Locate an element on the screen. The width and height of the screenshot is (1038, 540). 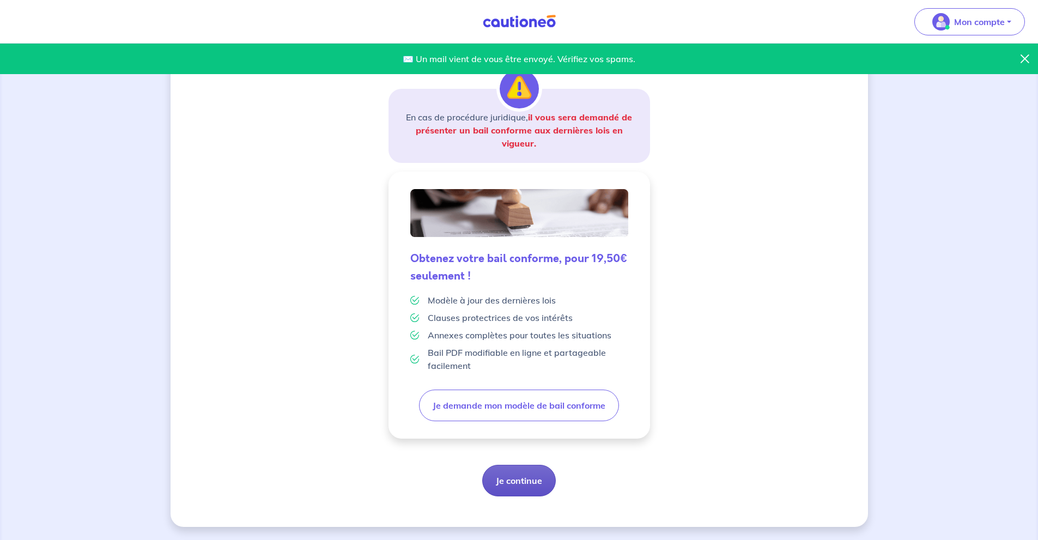
img: illu_alert.svg is located at coordinates (519, 89).